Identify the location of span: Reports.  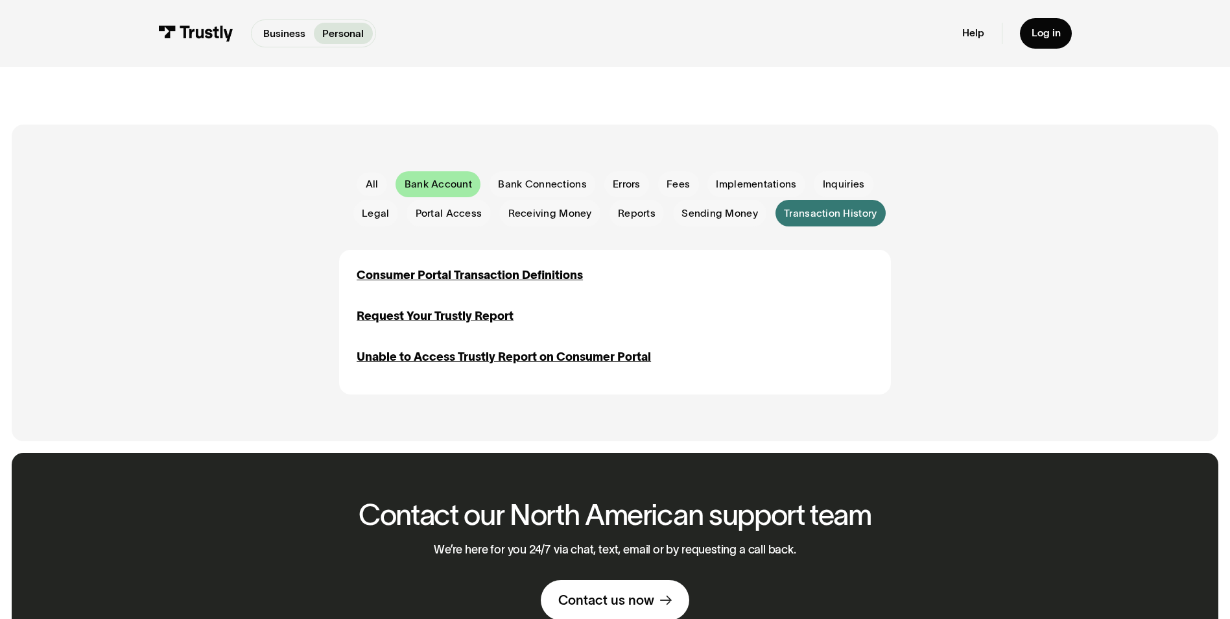
(637, 213).